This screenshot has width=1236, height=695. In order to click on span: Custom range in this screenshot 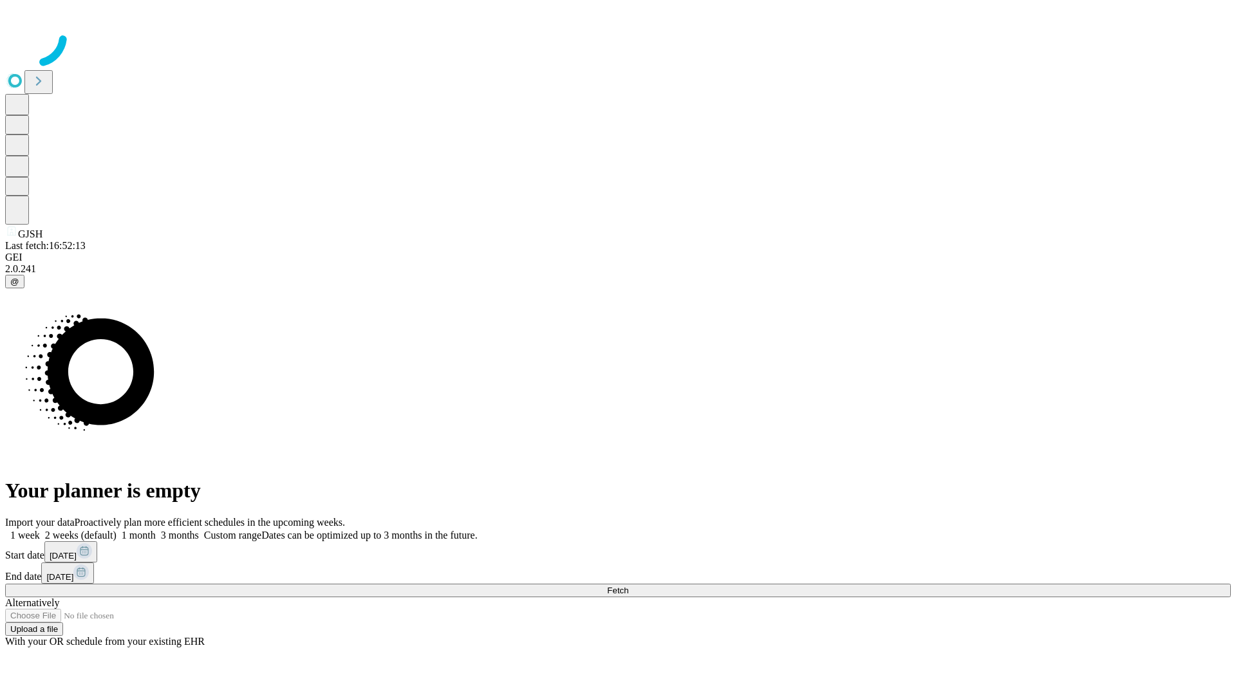, I will do `click(232, 535)`.